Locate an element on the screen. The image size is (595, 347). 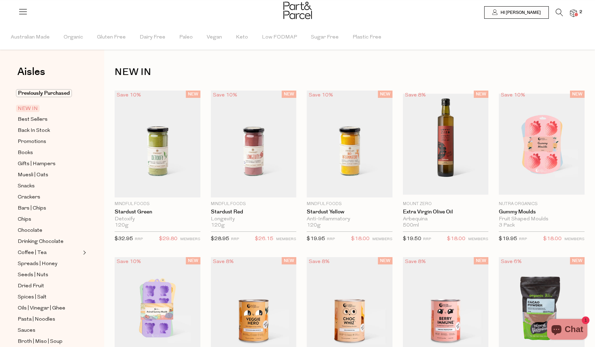
h1: NEW IN is located at coordinates (349, 72).